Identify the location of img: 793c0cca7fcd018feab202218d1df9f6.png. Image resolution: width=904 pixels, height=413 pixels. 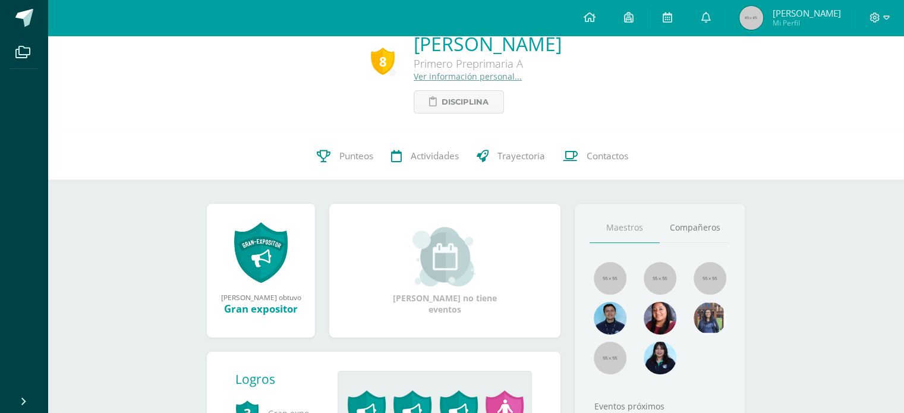
(660, 318).